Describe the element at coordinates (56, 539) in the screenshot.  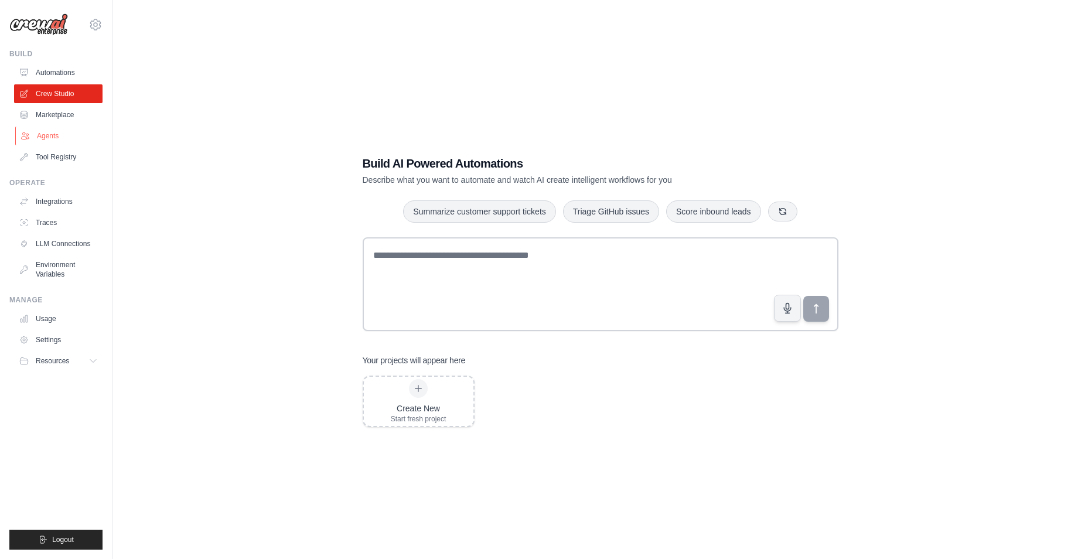
I see `button: Logout` at that location.